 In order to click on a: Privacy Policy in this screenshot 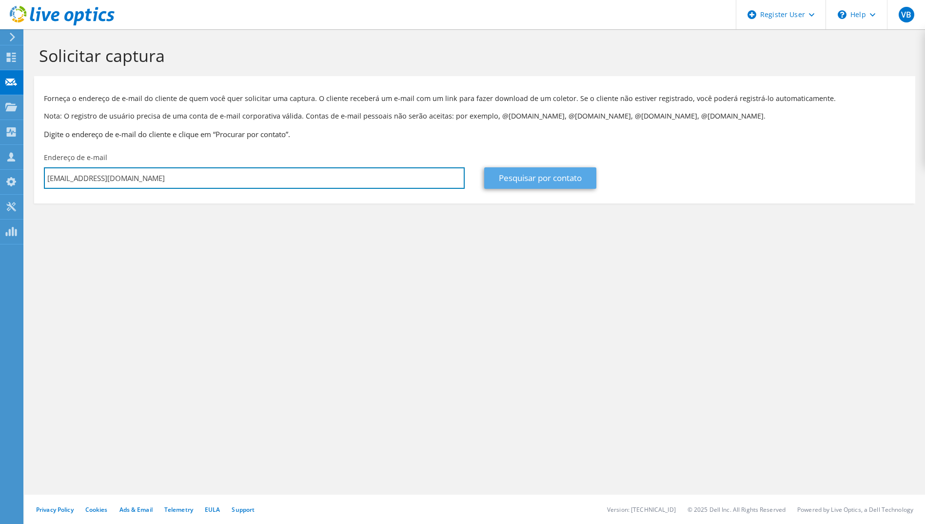, I will do `click(55, 509)`.